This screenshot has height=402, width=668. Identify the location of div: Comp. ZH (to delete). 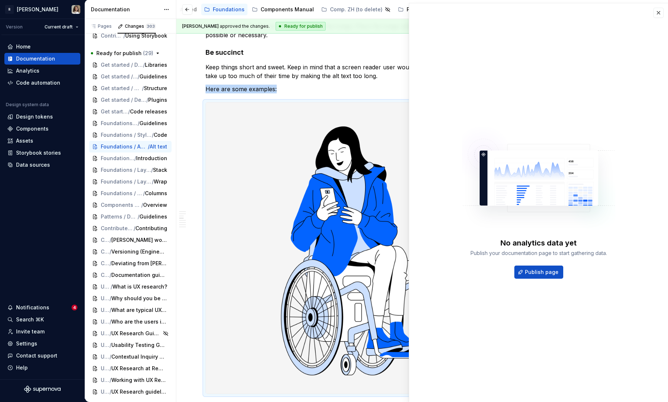
(356, 9).